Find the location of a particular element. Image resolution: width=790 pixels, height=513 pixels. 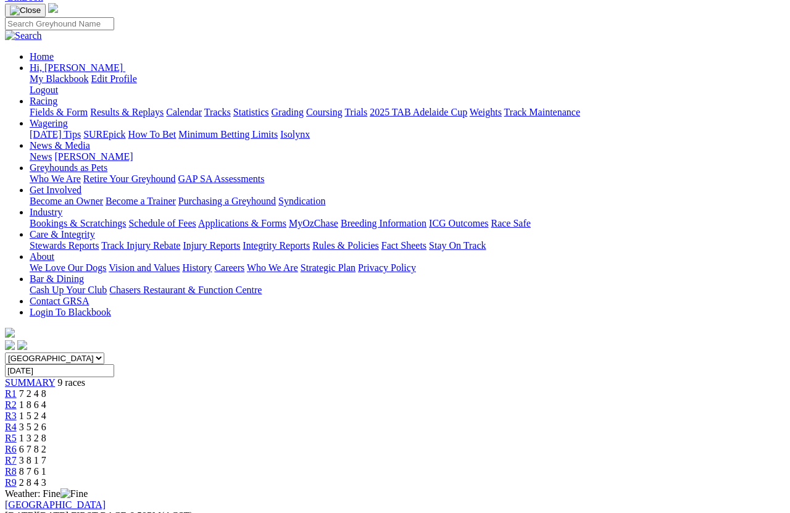

a: Coursing is located at coordinates (324, 112).